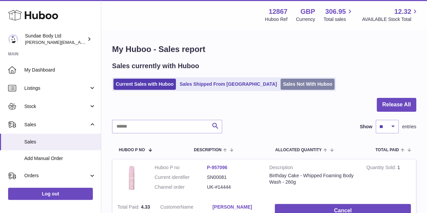  Describe the element at coordinates (156, 66) in the screenshot. I see `h2: Sales currently with Huboo` at that location.